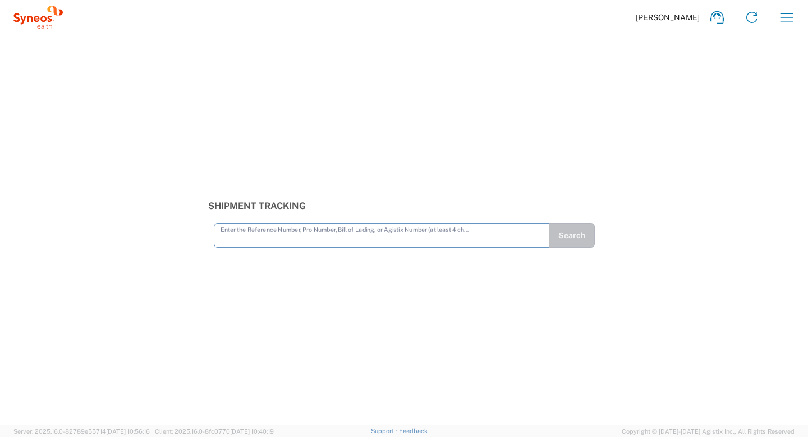 This screenshot has width=808, height=437. What do you see at coordinates (81, 431) in the screenshot?
I see `span: Server: 2025.16.0-82789e55714` at bounding box center [81, 431].